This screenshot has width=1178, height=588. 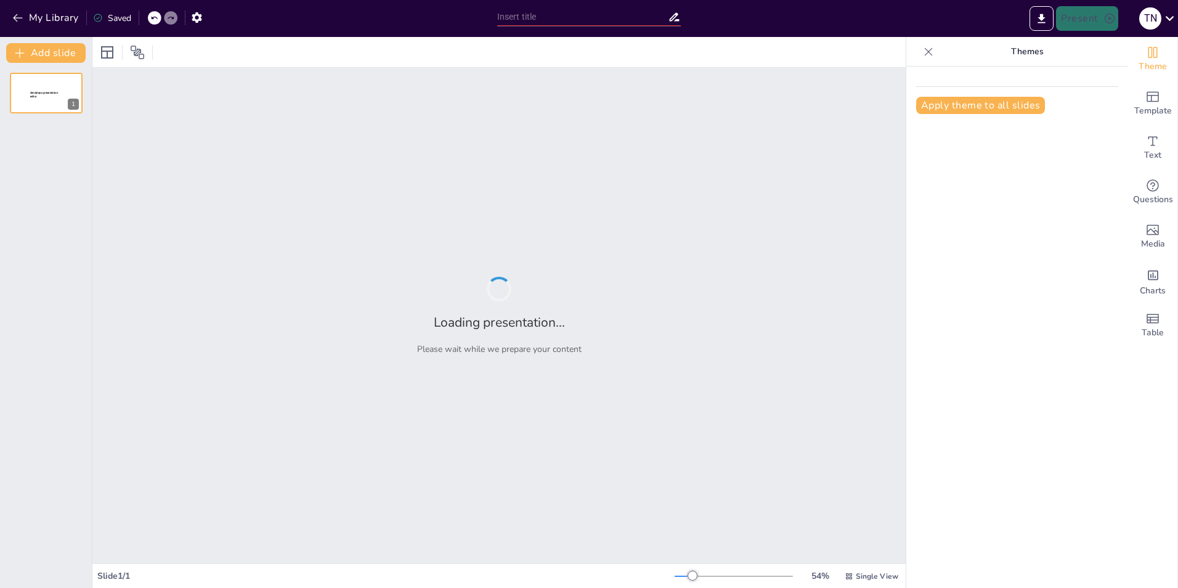 What do you see at coordinates (1153, 291) in the screenshot?
I see `span: Charts` at bounding box center [1153, 291].